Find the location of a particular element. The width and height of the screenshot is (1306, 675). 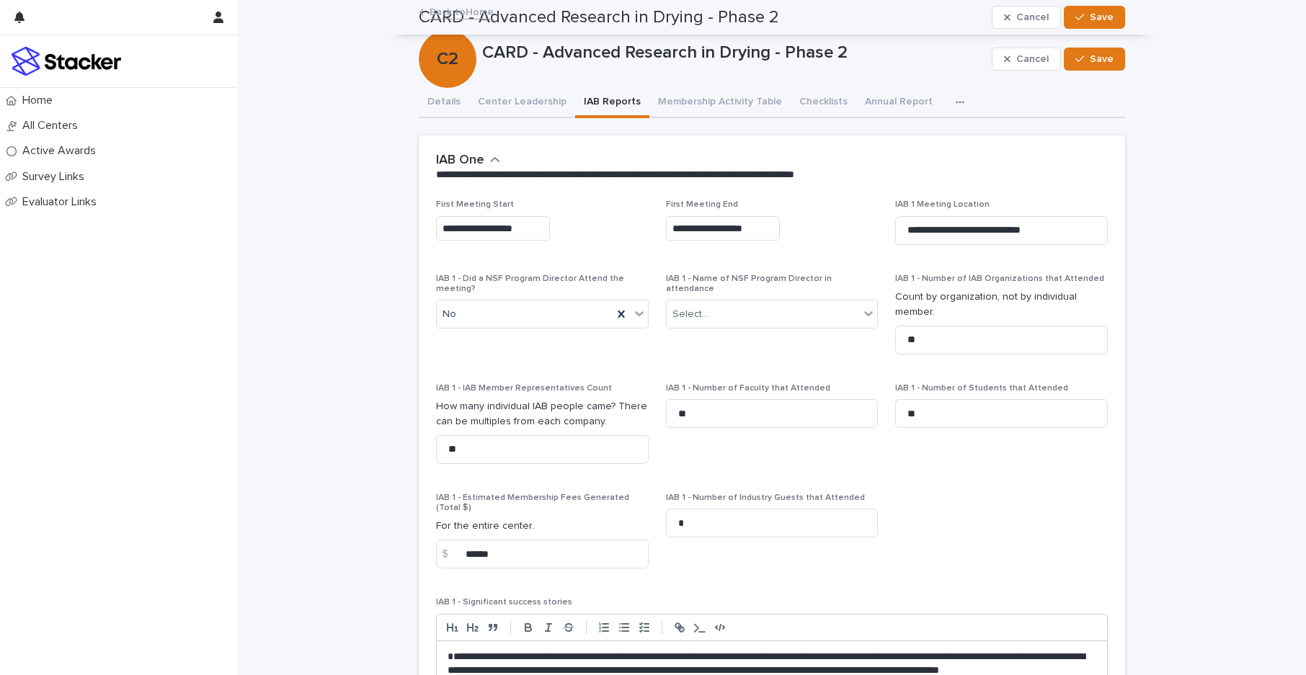

span: IAB 1 - IAB Member Representatives Count is located at coordinates (524, 389).